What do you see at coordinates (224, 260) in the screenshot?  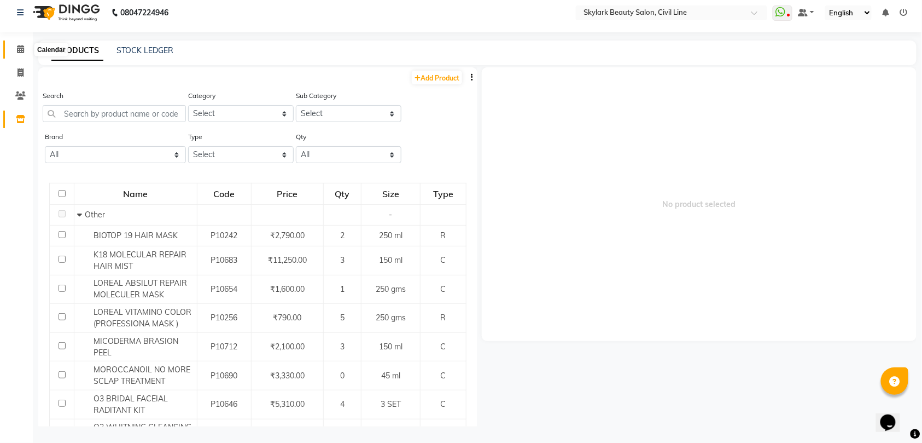 I see `span: P10683` at bounding box center [224, 260].